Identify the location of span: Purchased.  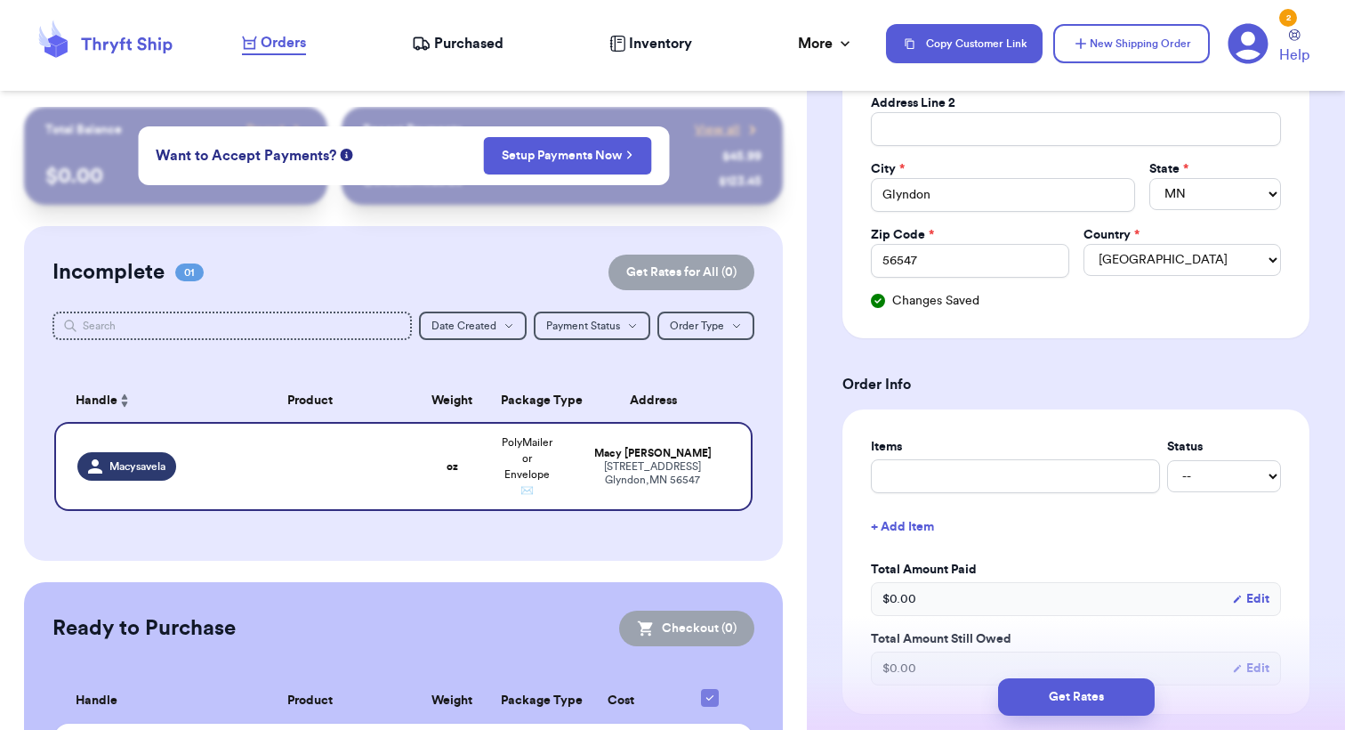
(469, 44).